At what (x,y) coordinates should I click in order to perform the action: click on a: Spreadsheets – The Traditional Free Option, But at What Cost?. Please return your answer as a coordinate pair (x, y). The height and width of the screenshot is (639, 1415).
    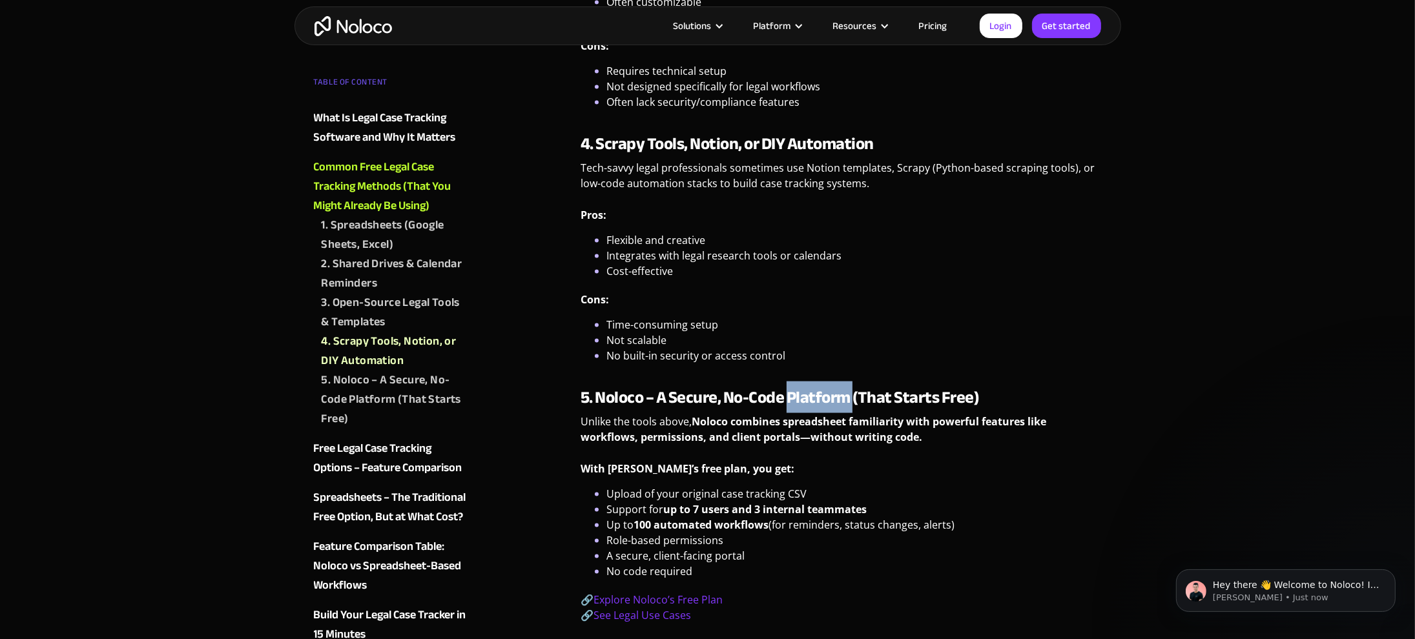
    Looking at the image, I should click on (392, 507).